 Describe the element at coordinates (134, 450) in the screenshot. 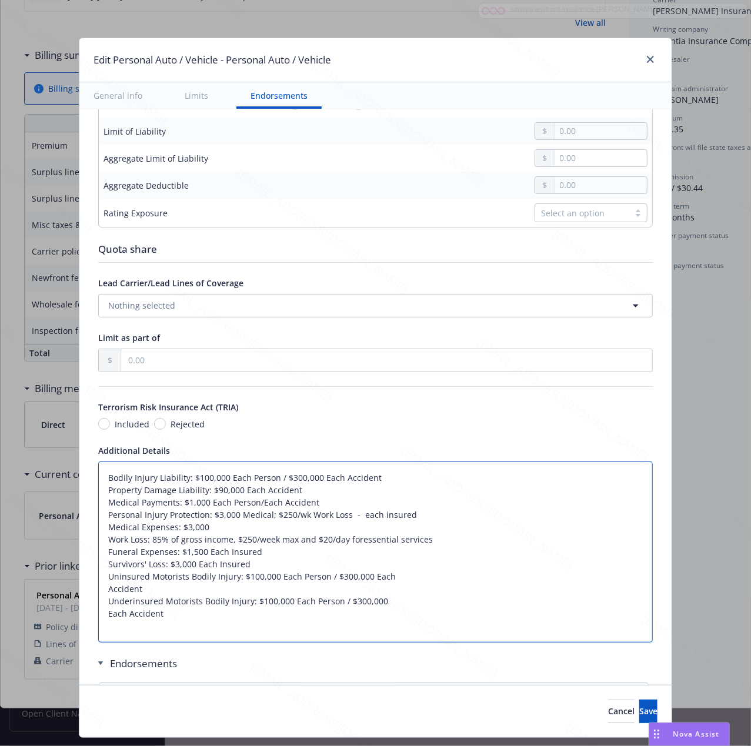

I see `span: Additional Details` at that location.